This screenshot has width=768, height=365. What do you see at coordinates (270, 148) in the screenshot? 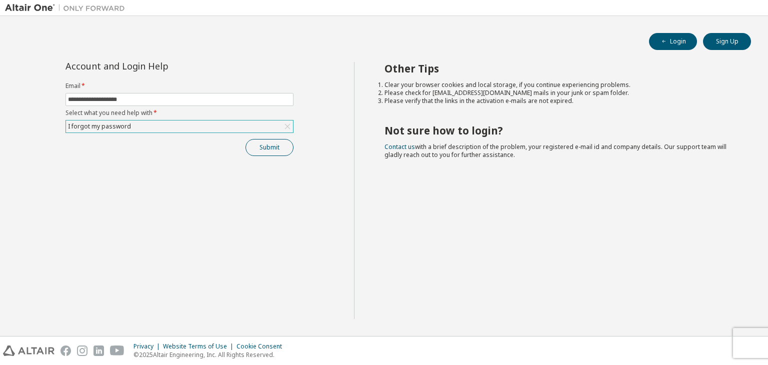
I see `button: Submit` at bounding box center [270, 148].